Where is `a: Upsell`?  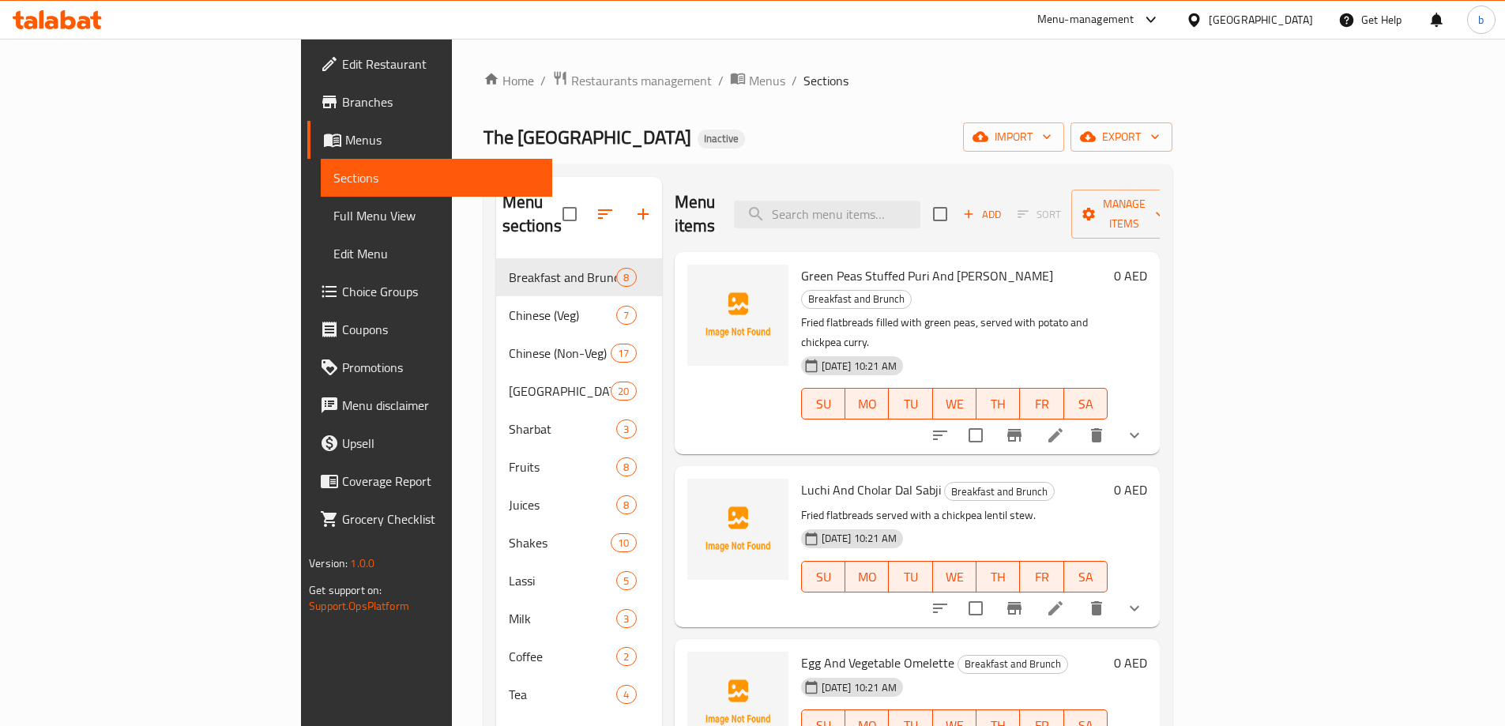
a: Upsell is located at coordinates (430, 443).